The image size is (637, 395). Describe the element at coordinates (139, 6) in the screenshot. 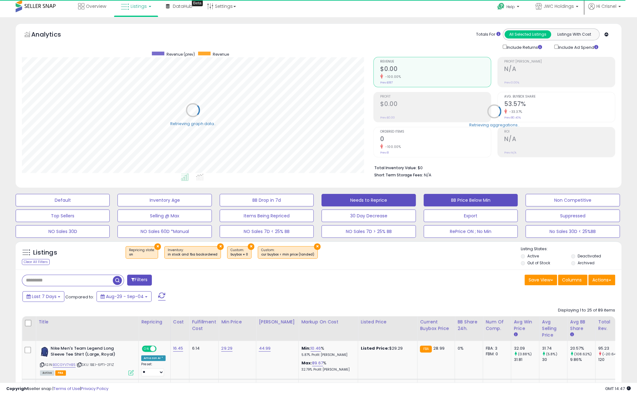

I see `span: Listings` at that location.